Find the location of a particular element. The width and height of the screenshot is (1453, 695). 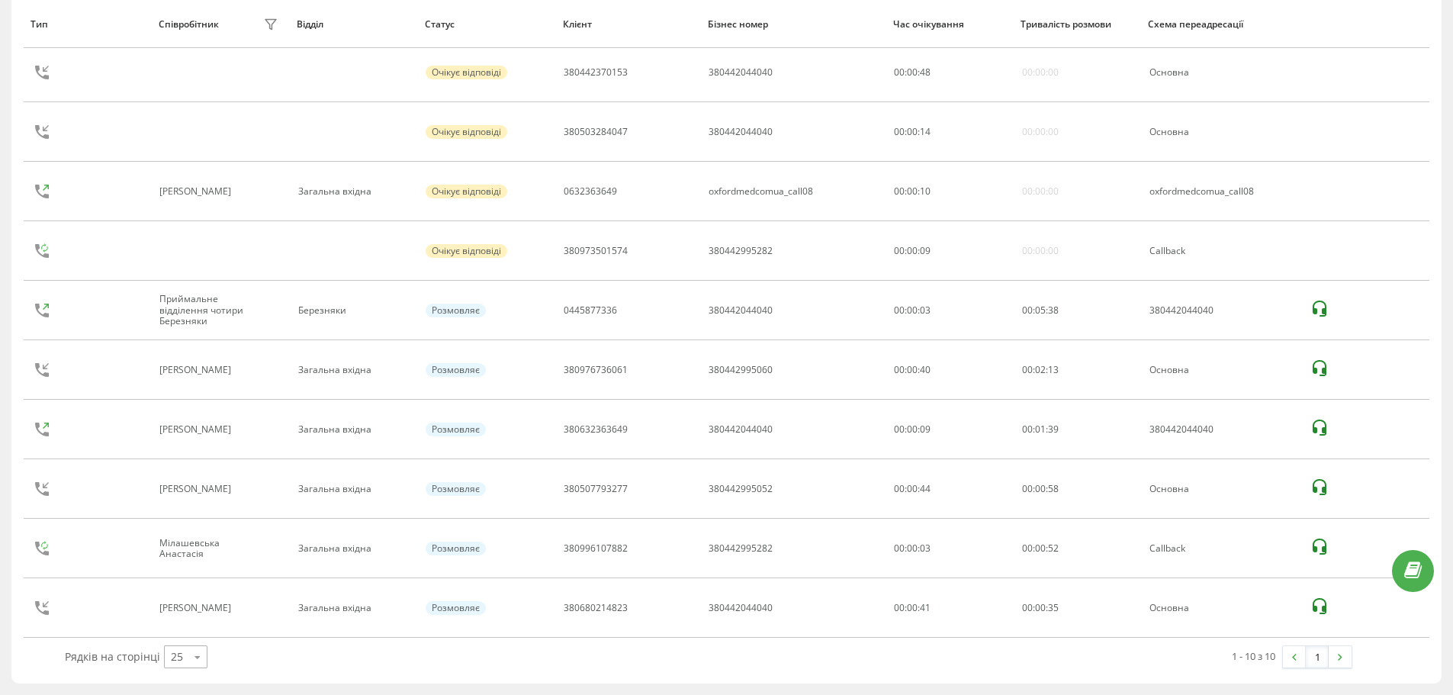

div: Тип is located at coordinates (87, 24).